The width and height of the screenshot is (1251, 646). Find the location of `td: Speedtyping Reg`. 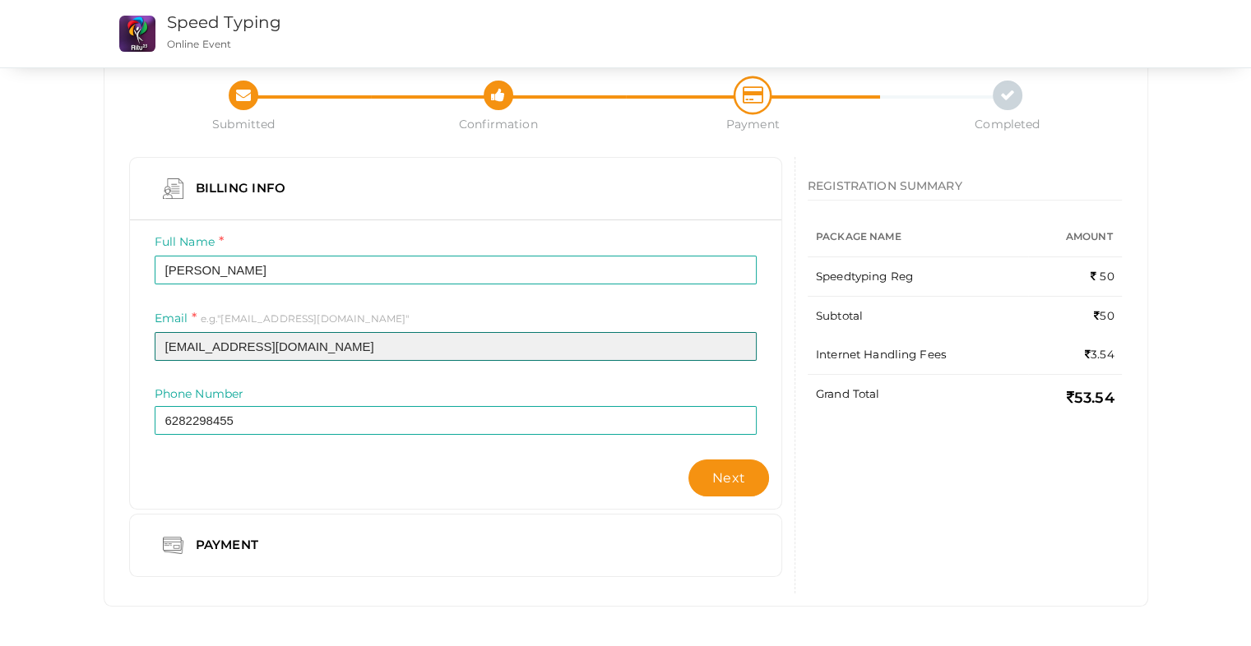

td: Speedtyping Reg is located at coordinates (918, 276).